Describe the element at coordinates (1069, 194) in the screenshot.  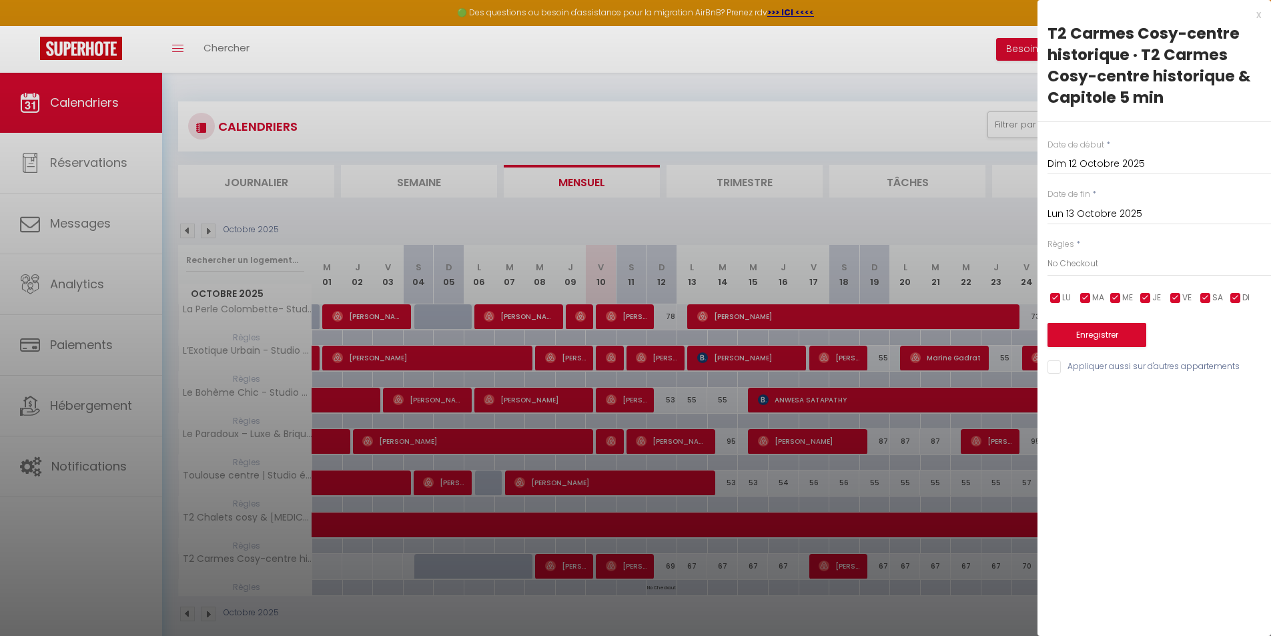
I see `label: Date de fin` at that location.